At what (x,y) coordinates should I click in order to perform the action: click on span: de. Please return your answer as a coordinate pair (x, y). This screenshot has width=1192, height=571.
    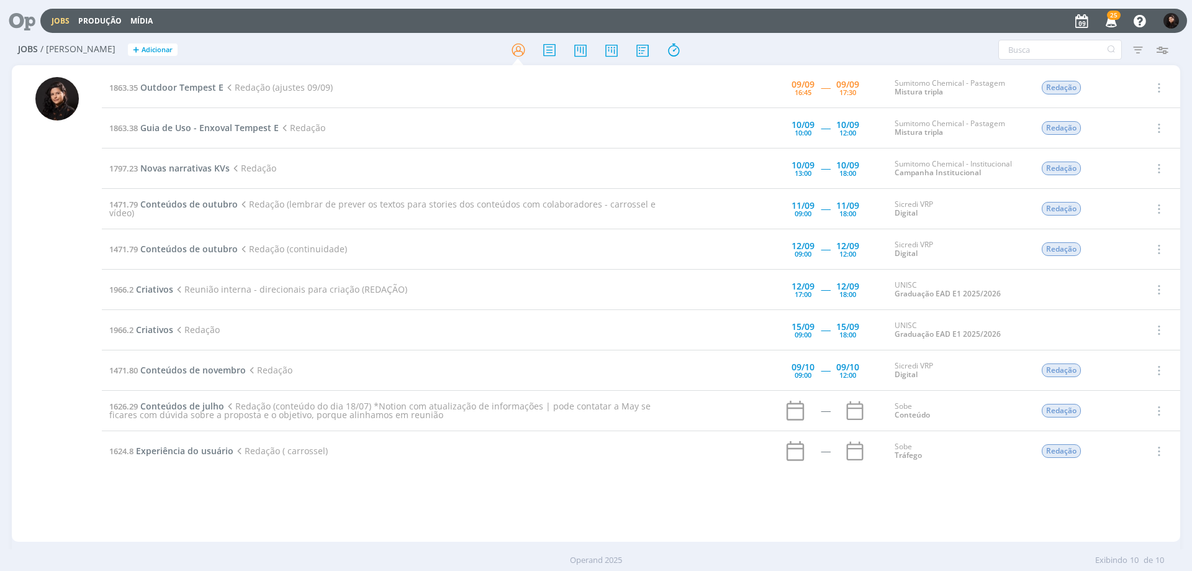
    Looking at the image, I should click on (1148, 560).